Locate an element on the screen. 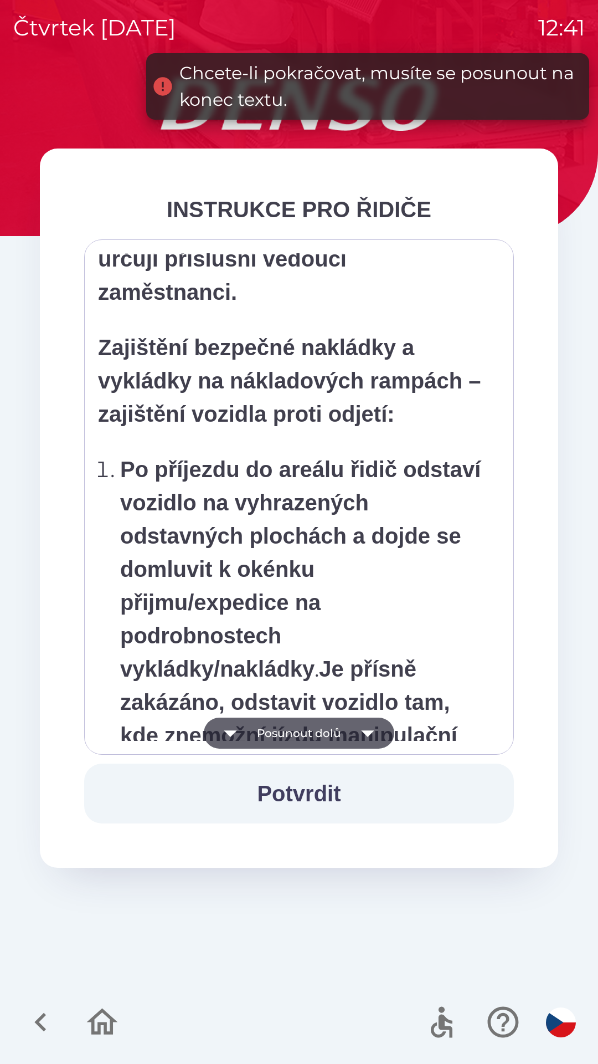 The image size is (598, 1064). p: . Řidič je povinen při nájezdu na rampu / odjezdu z rampy dbát instrukcí od zaměstnanců skladu. is located at coordinates (302, 669).